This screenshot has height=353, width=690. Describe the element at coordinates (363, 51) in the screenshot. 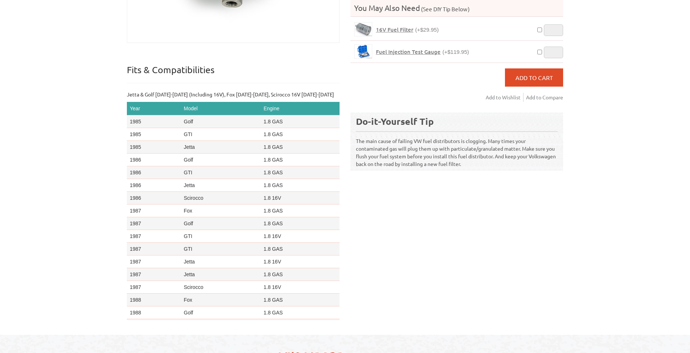

I see `img: Fuel Injection Test Gauge` at that location.